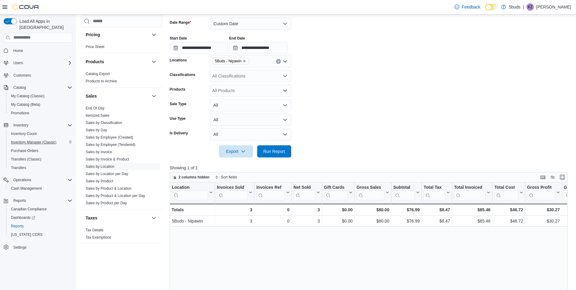  Describe the element at coordinates (370, 187) in the screenshot. I see `div: Gross Sales` at that location.